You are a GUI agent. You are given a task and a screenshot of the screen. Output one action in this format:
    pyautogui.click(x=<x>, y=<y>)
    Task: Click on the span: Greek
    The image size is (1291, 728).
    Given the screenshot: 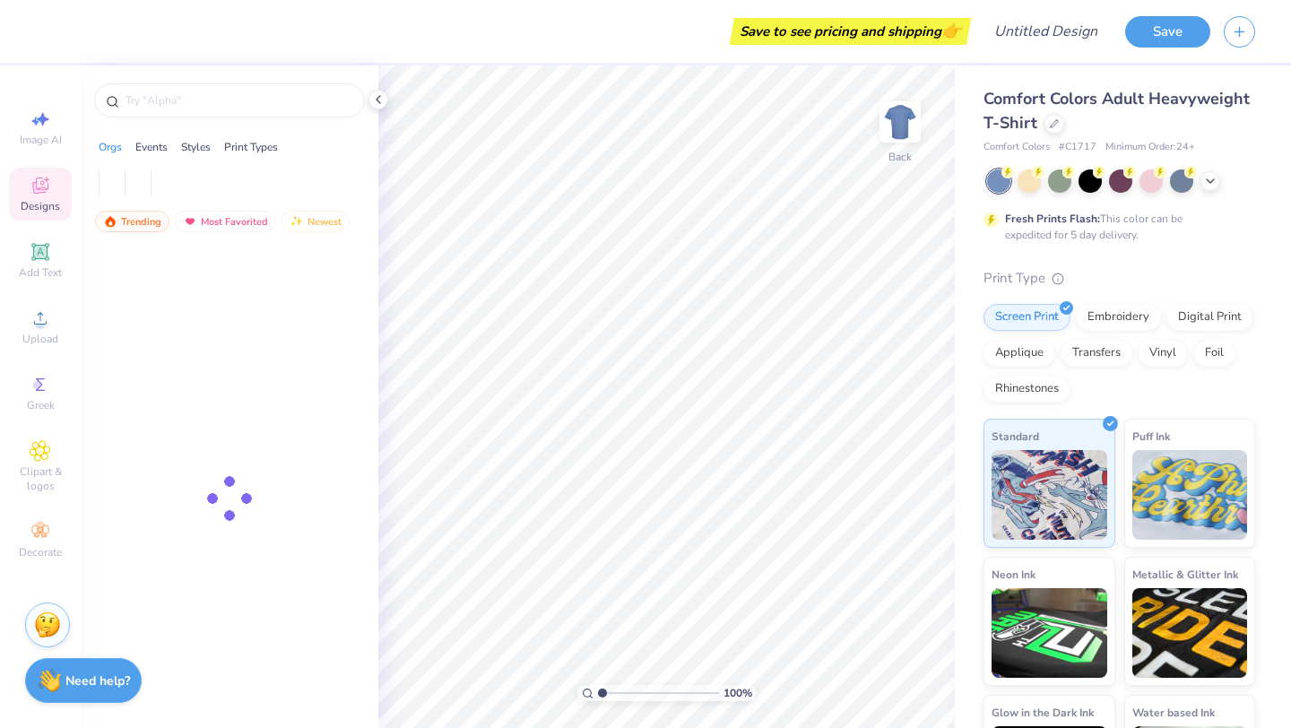 What is the action you would take?
    pyautogui.click(x=40, y=405)
    